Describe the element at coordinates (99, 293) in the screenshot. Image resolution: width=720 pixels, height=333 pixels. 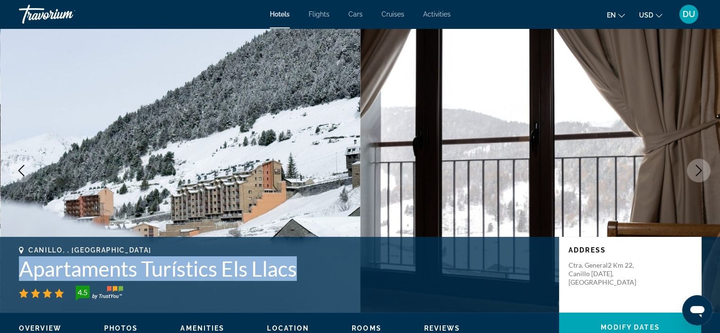
I see `img: TrustYou guest rating badge` at that location.